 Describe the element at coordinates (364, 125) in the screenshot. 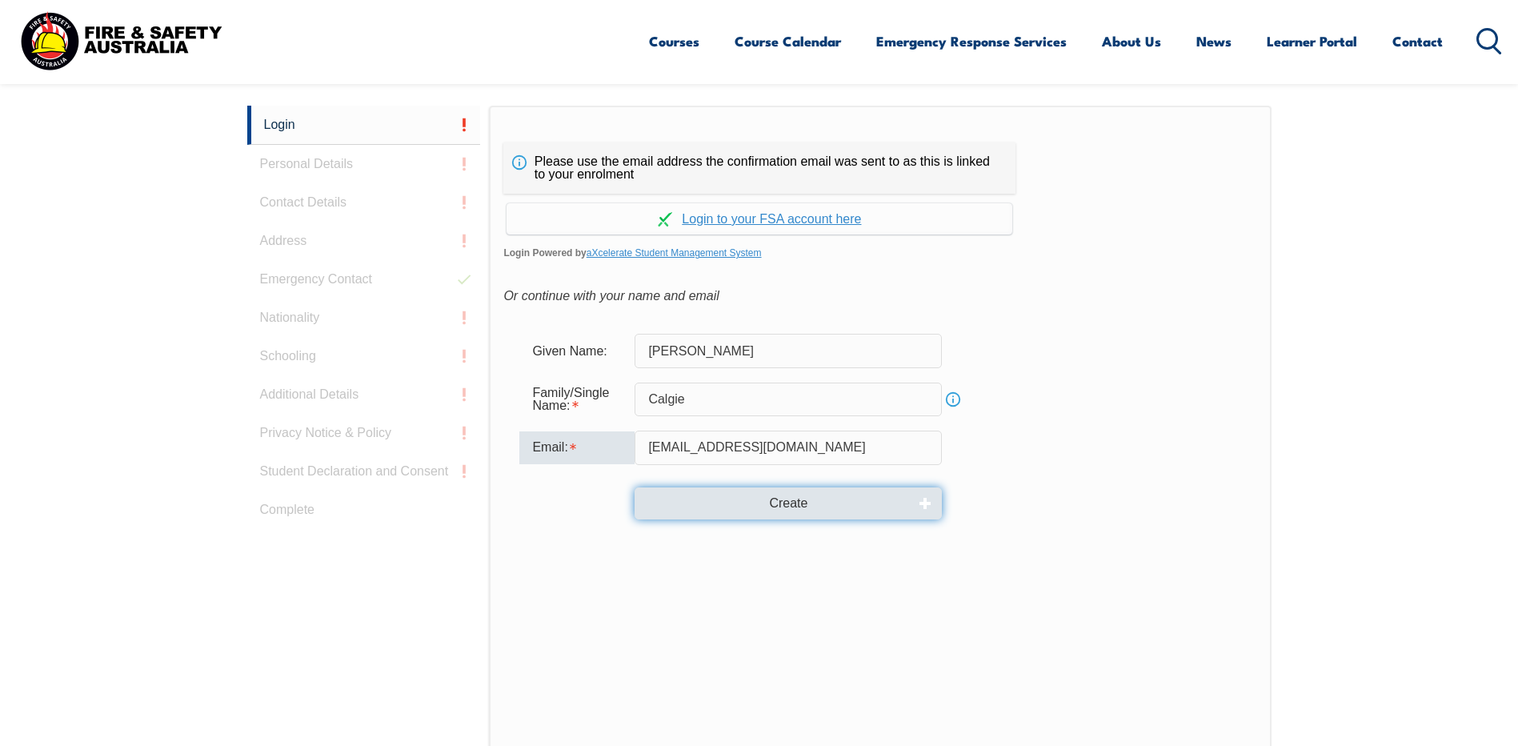

I see `a: Login` at that location.